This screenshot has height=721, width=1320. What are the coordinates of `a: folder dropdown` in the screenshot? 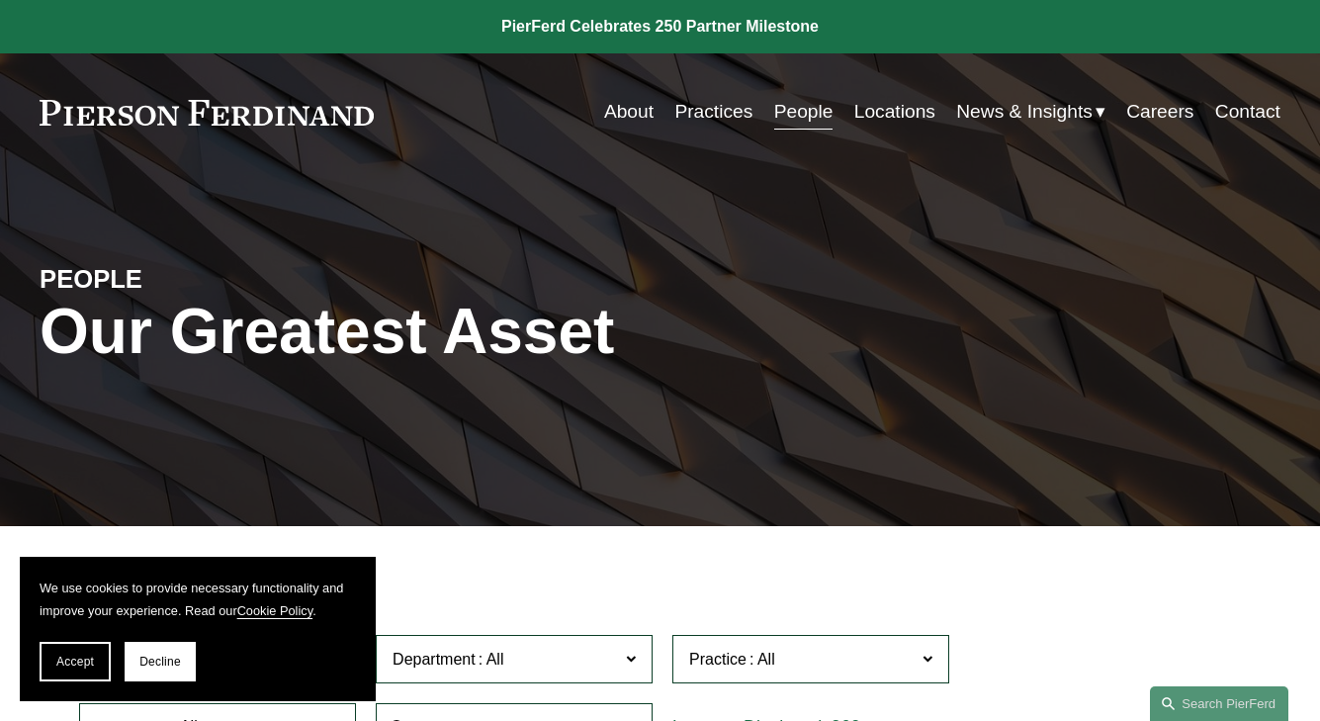 It's located at (1031, 112).